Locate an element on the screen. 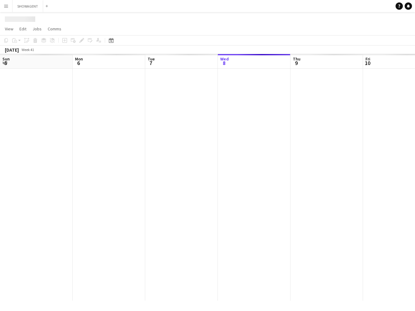  a: View is located at coordinates (9, 29).